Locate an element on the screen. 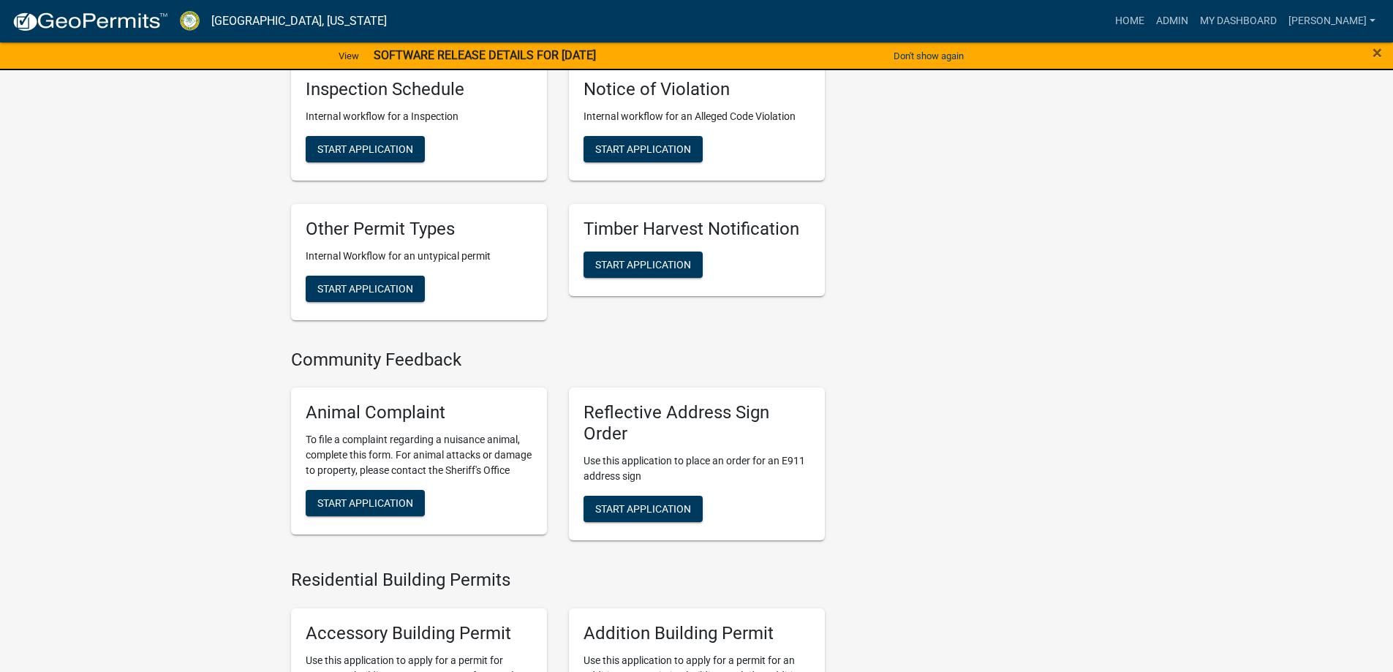 The height and width of the screenshot is (672, 1393). h4: Community Feedback is located at coordinates (558, 360).